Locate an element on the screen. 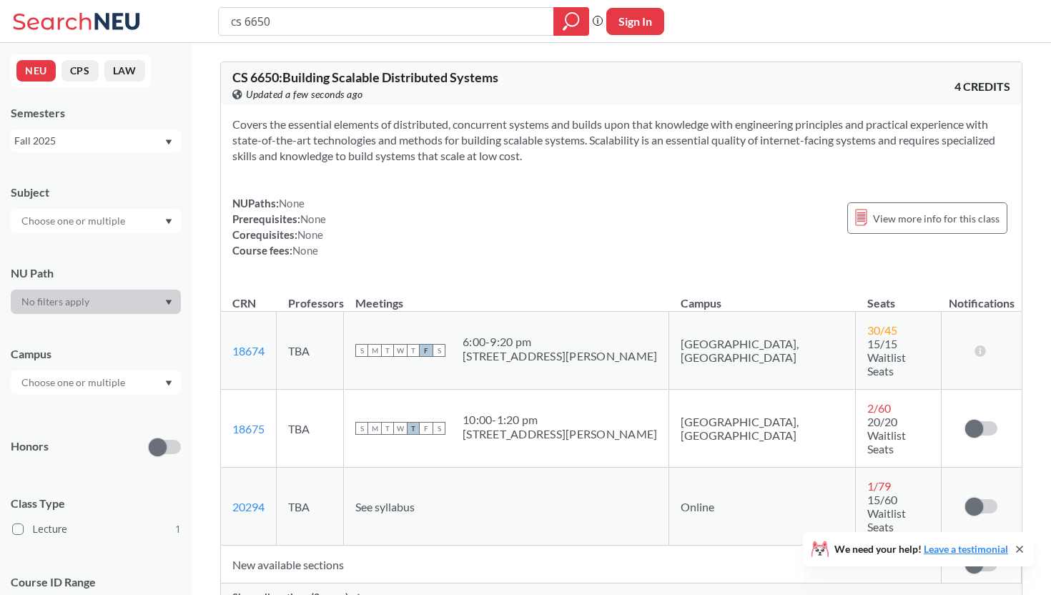 This screenshot has width=1051, height=595. span: 1 / 79 is located at coordinates (878, 485).